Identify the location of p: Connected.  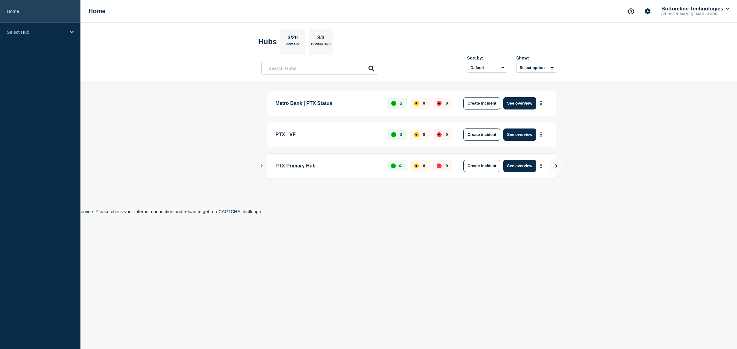
(321, 46).